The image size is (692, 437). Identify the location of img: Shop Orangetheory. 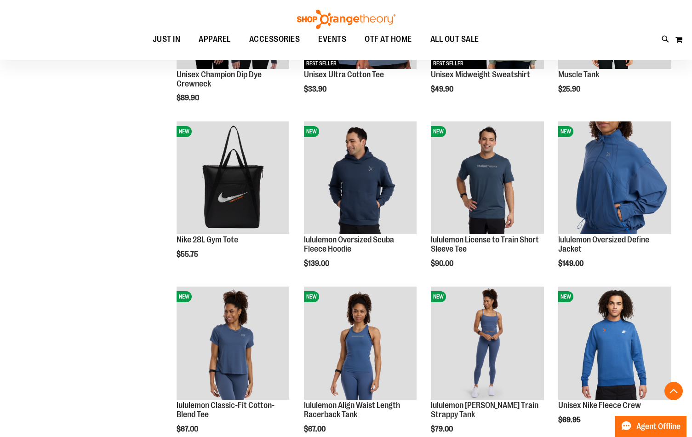
(346, 19).